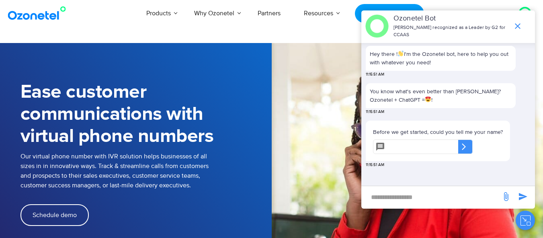 The height and width of the screenshot is (238, 543). I want to click on div: new-msg-input, so click(431, 197).